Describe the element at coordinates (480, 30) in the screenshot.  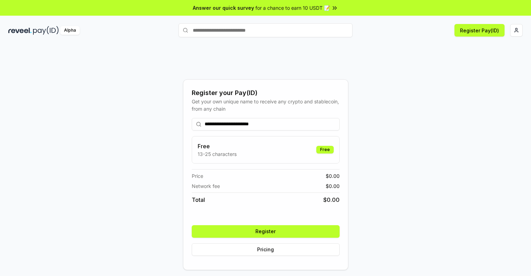
I see `button: Register Pay(ID)` at that location.